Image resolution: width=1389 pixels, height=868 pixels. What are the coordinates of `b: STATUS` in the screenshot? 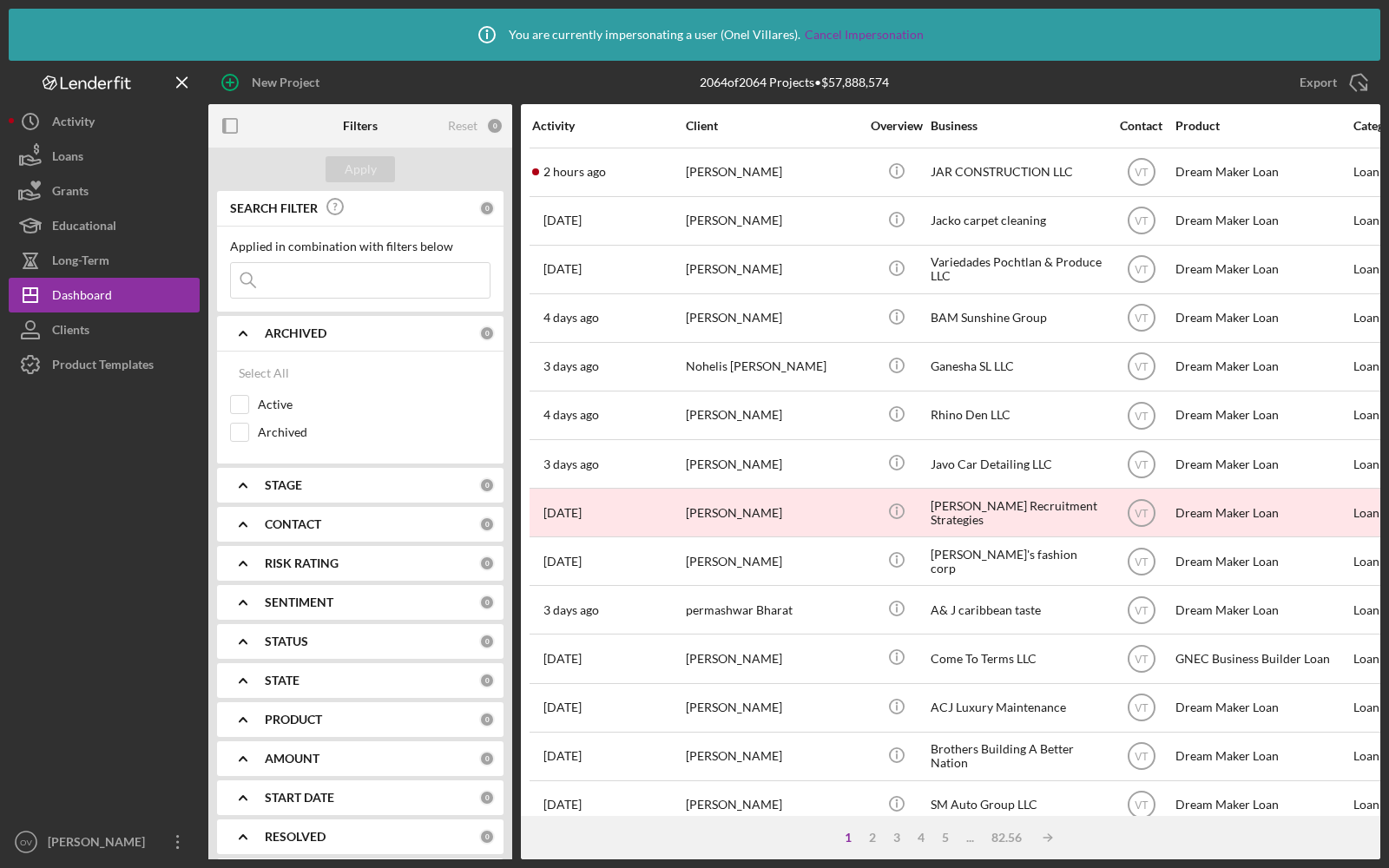 It's located at (287, 641).